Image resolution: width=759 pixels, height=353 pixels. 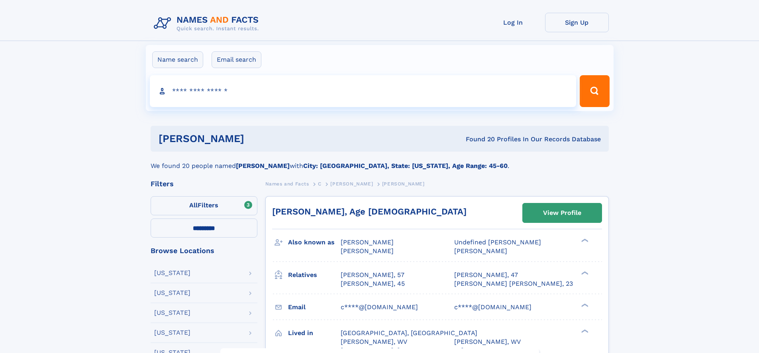 I want to click on img: Logo Names and Facts, so click(x=208, y=24).